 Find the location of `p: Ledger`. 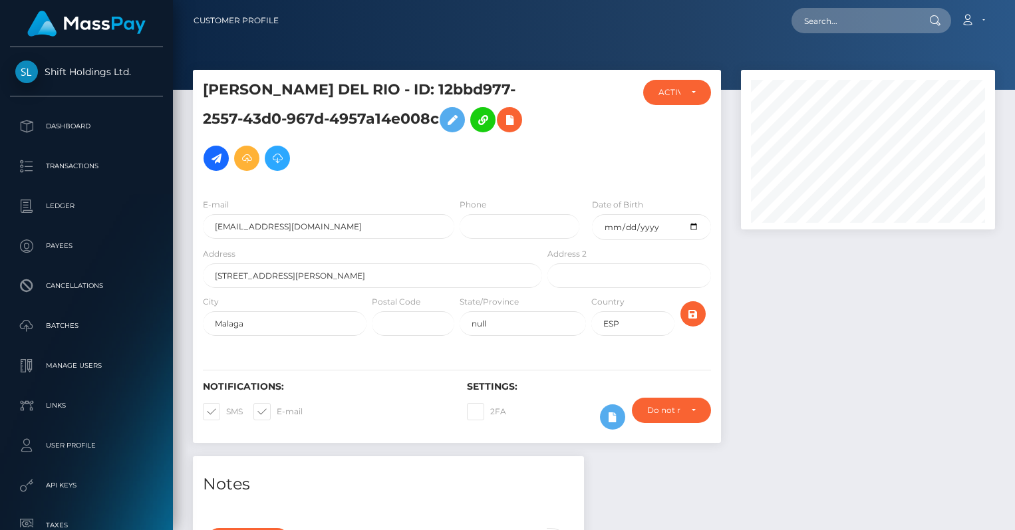

p: Ledger is located at coordinates (86, 206).